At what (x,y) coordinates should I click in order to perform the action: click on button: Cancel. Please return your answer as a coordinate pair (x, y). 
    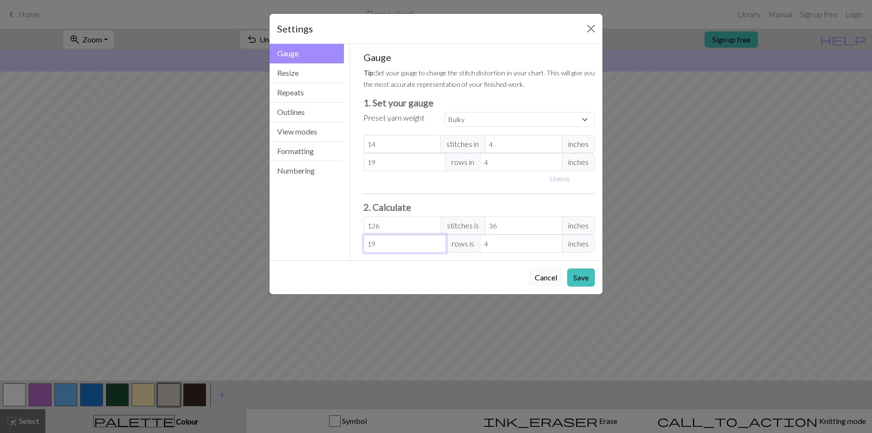
    Looking at the image, I should click on (545, 278).